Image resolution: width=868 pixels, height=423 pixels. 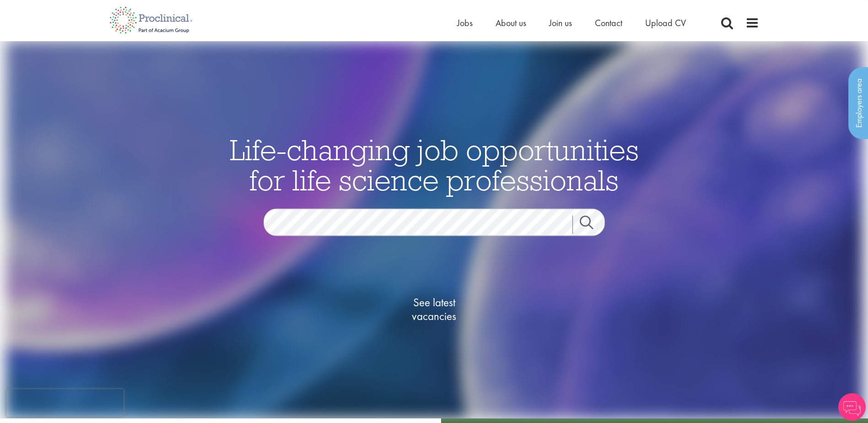 I want to click on a: See latestvacancies, so click(x=434, y=309).